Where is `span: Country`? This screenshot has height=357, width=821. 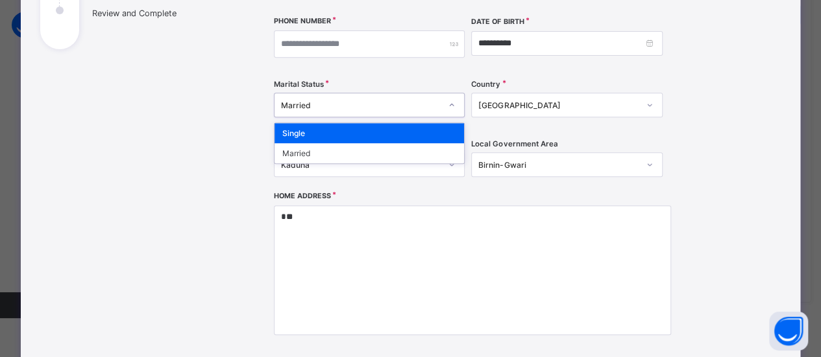
span: Country is located at coordinates (485, 84).